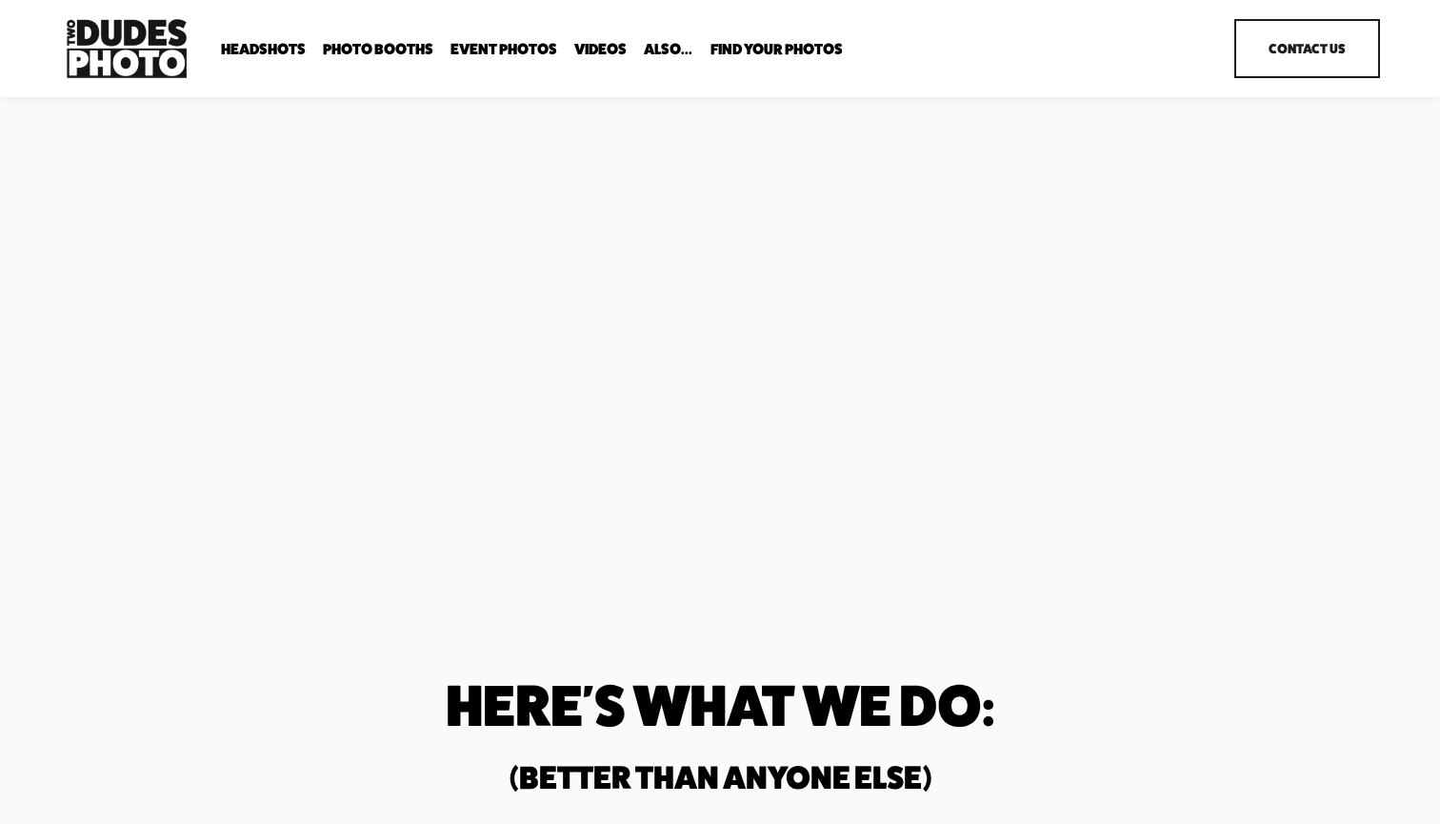  What do you see at coordinates (776, 50) in the screenshot?
I see `span: Find Your Photos` at bounding box center [776, 50].